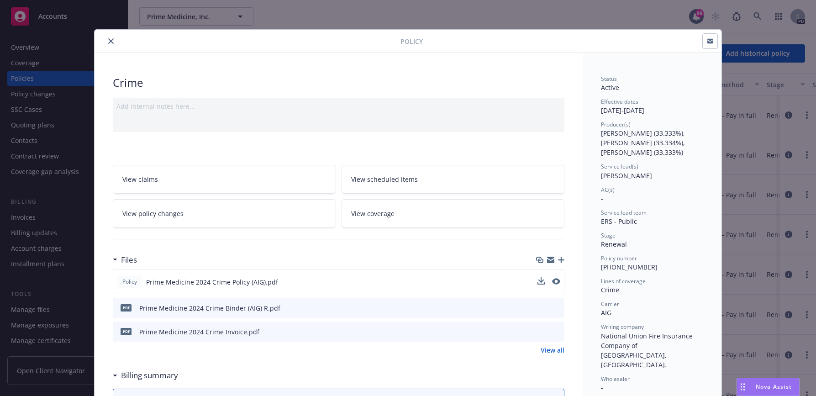 The height and width of the screenshot is (396, 816). I want to click on span: Service lead(s), so click(620, 166).